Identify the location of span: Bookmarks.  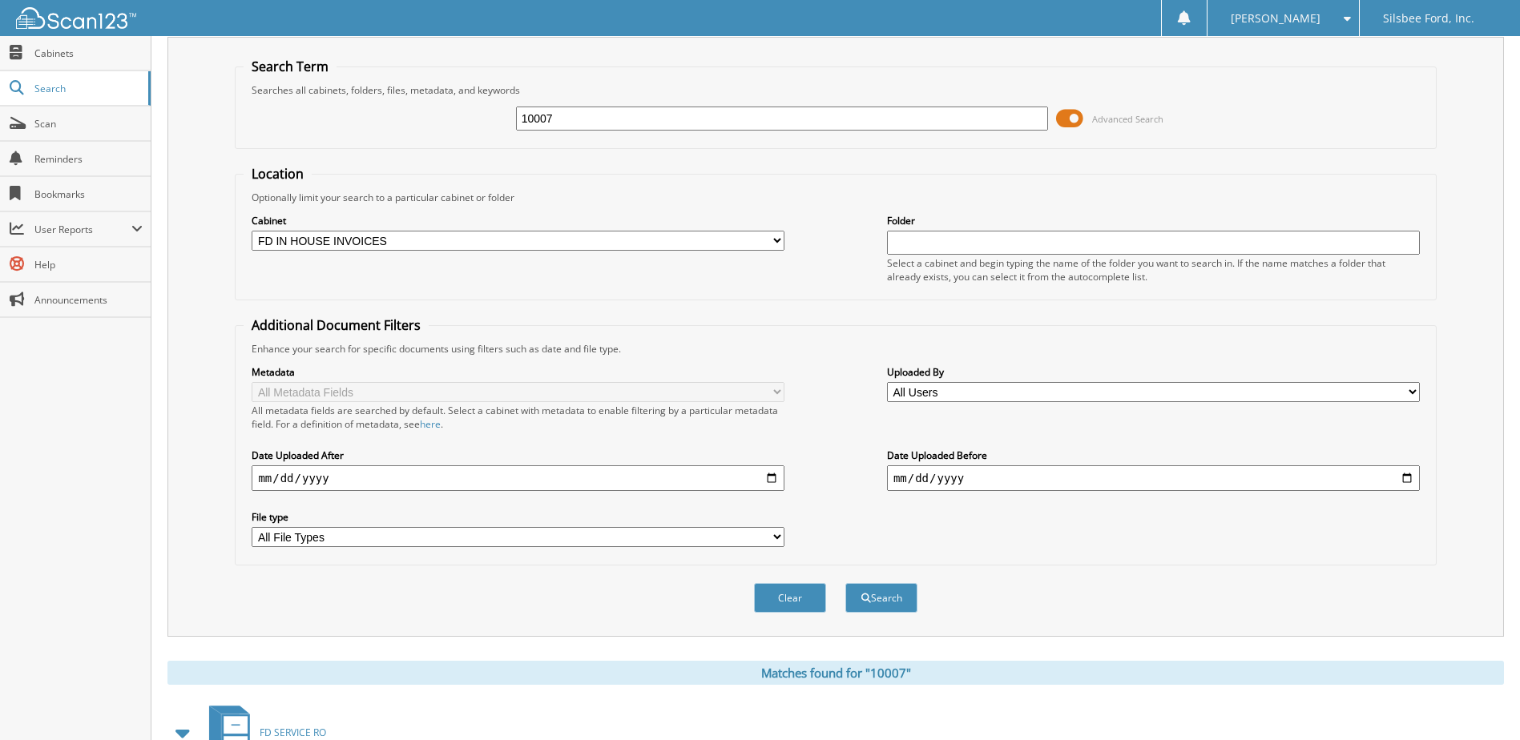
(88, 194).